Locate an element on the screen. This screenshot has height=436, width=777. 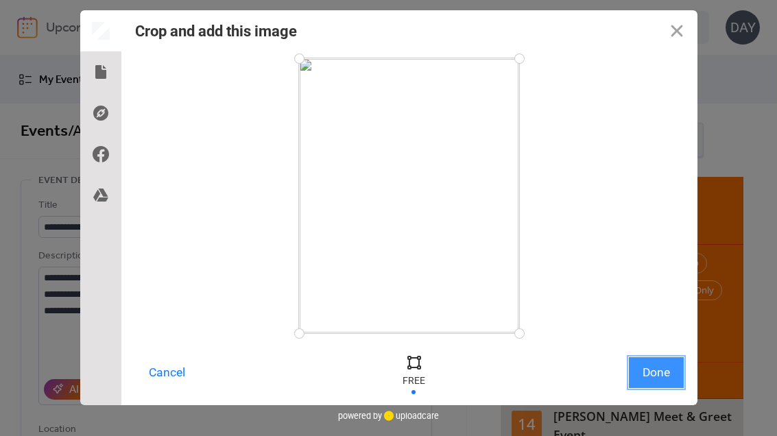
button: Done is located at coordinates (657, 373).